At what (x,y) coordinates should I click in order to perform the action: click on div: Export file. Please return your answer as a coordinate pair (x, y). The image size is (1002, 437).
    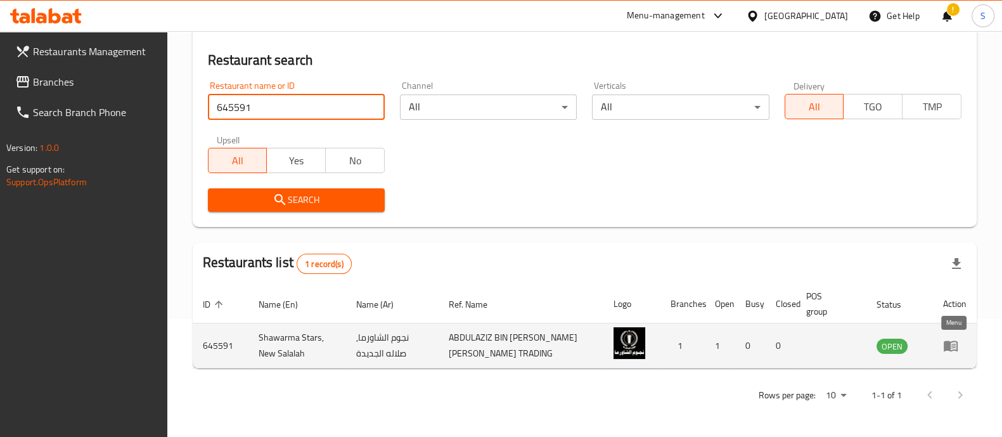
    Looking at the image, I should click on (957, 264).